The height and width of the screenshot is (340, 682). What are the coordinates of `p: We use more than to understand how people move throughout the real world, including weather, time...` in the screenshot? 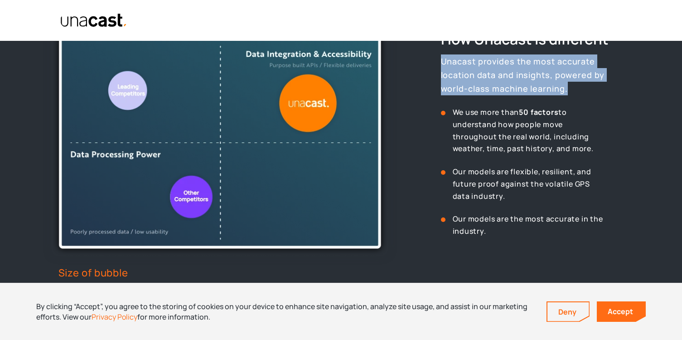 It's located at (533, 130).